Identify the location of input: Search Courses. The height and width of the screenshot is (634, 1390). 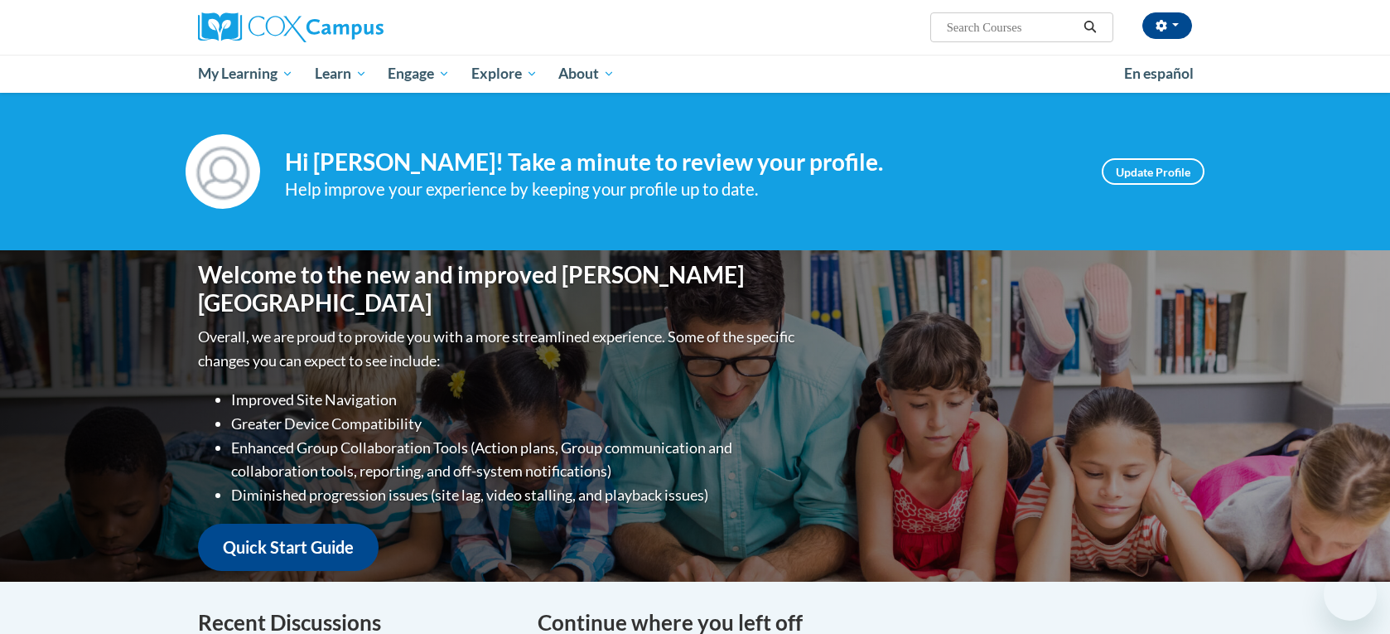
(1011, 27).